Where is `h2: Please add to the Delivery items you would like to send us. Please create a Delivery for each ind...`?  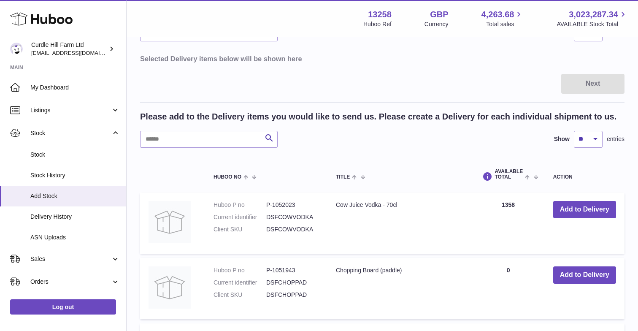
h2: Please add to the Delivery items you would like to send us. Please create a Delivery for each ind... is located at coordinates (378, 116).